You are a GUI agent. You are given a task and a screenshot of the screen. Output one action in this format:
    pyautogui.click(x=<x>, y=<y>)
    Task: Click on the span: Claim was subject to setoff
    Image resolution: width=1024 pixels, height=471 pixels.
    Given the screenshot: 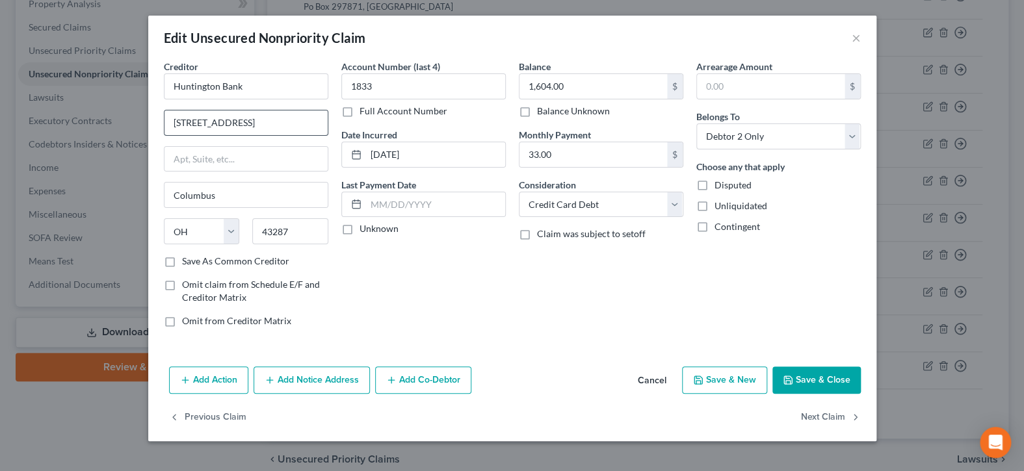 What is the action you would take?
    pyautogui.click(x=591, y=233)
    